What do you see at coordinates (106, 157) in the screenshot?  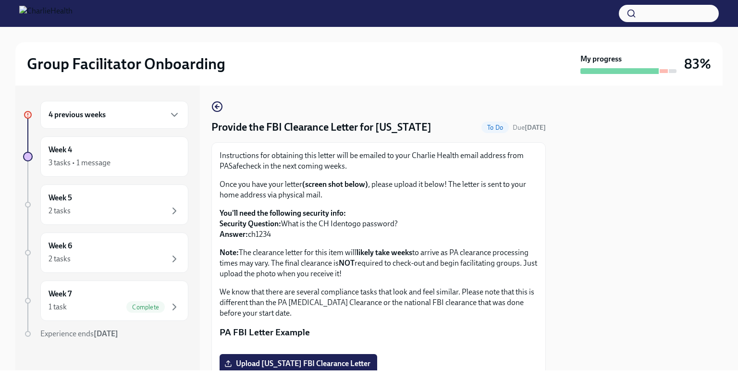 I see `a: Week 43 tasks • 1 message` at bounding box center [106, 157].